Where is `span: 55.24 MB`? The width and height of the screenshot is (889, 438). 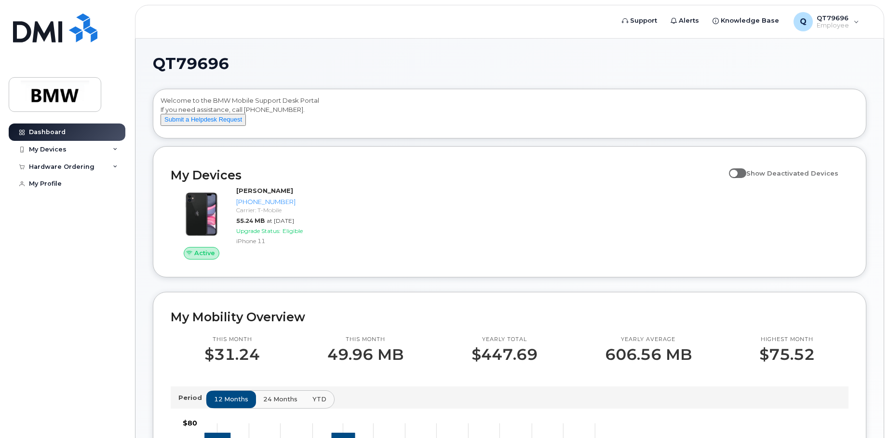
span: 55.24 MB is located at coordinates (250, 220).